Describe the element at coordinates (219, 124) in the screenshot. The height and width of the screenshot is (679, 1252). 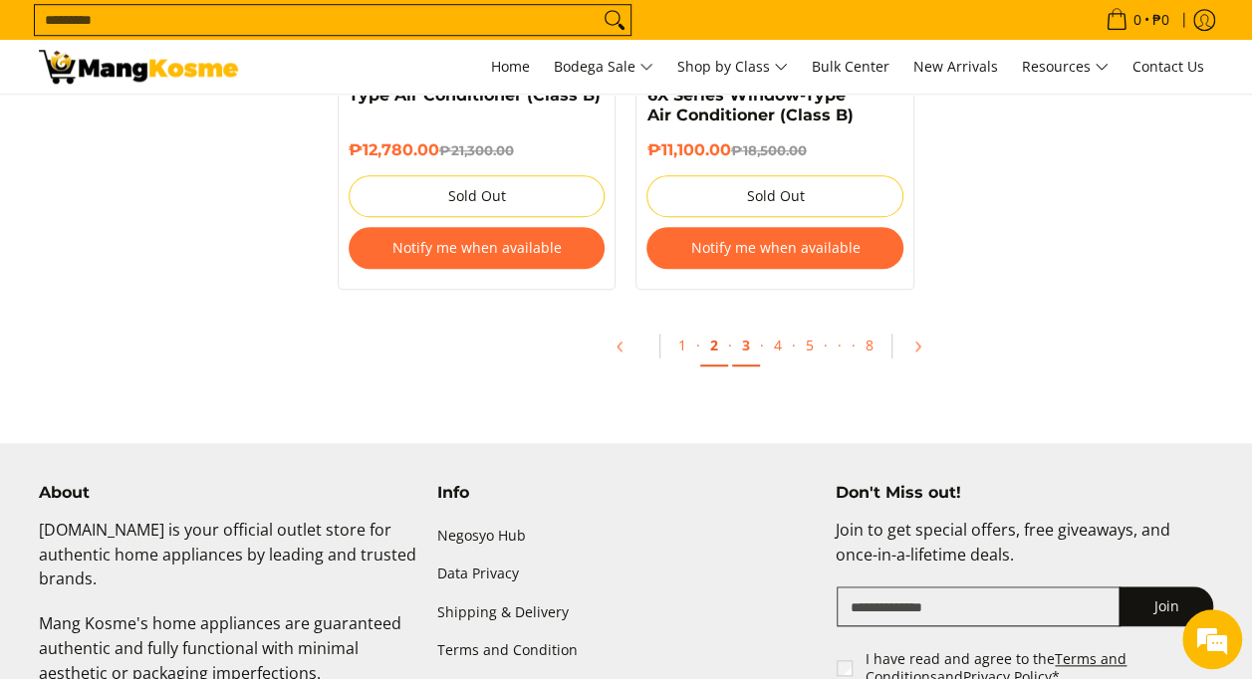
I see `div: Chat with us now` at that location.